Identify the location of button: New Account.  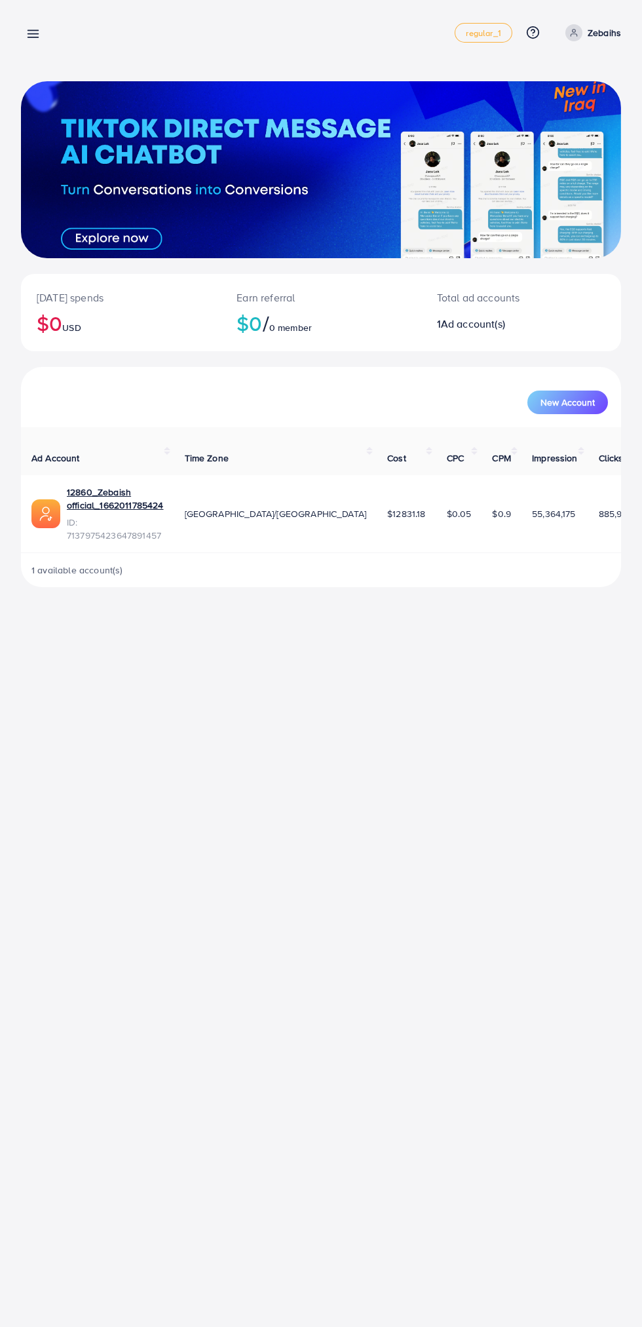
(568, 403).